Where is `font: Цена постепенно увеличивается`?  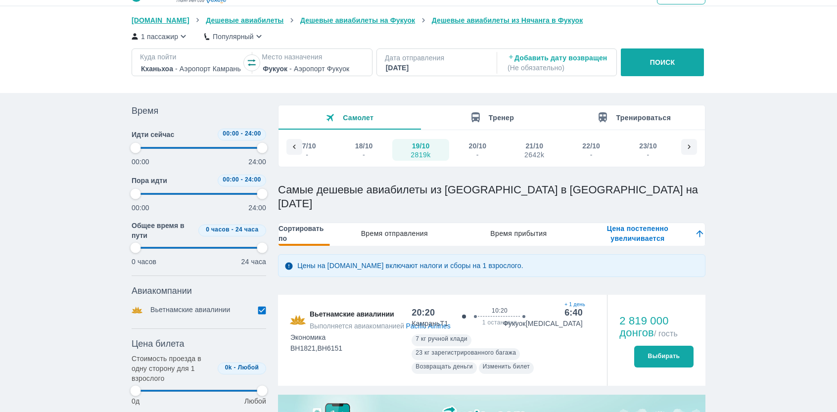
font: Цена постепенно увеличивается is located at coordinates (638, 234).